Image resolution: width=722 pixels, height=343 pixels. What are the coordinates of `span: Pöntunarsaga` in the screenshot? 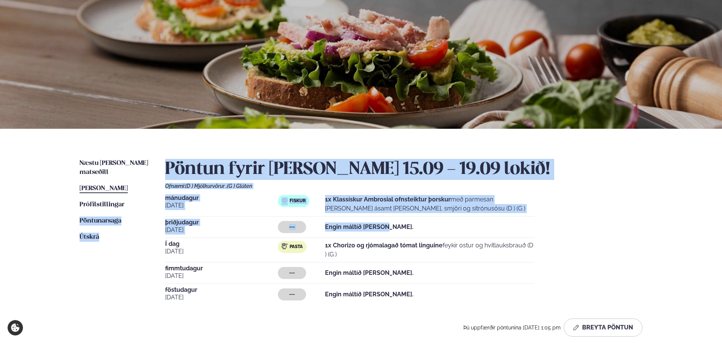 It's located at (100, 221).